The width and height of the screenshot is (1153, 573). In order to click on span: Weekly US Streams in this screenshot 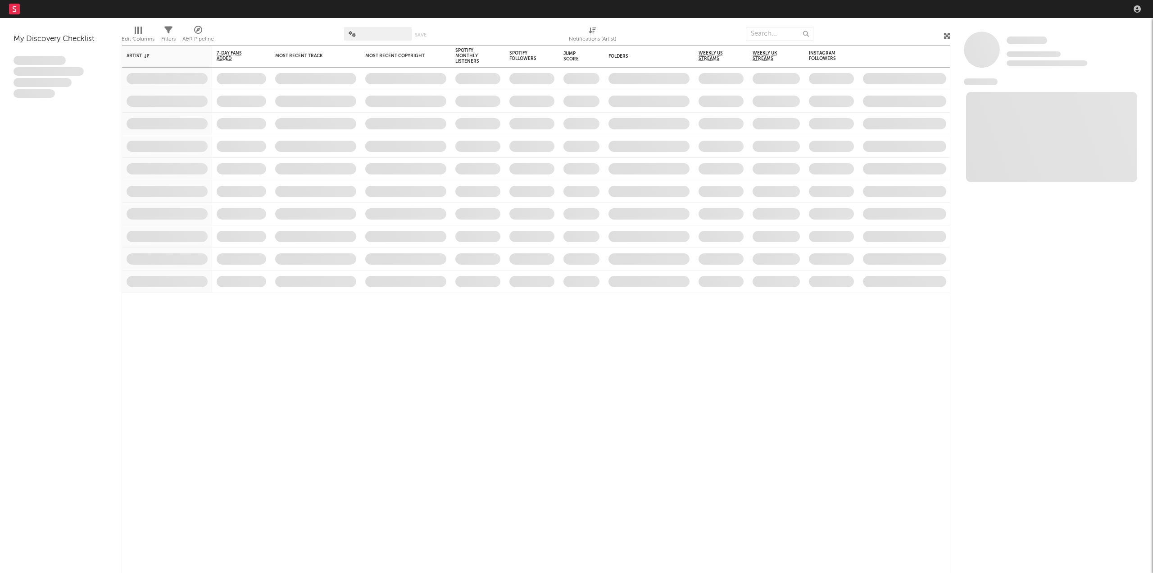, I will do `click(714, 56)`.